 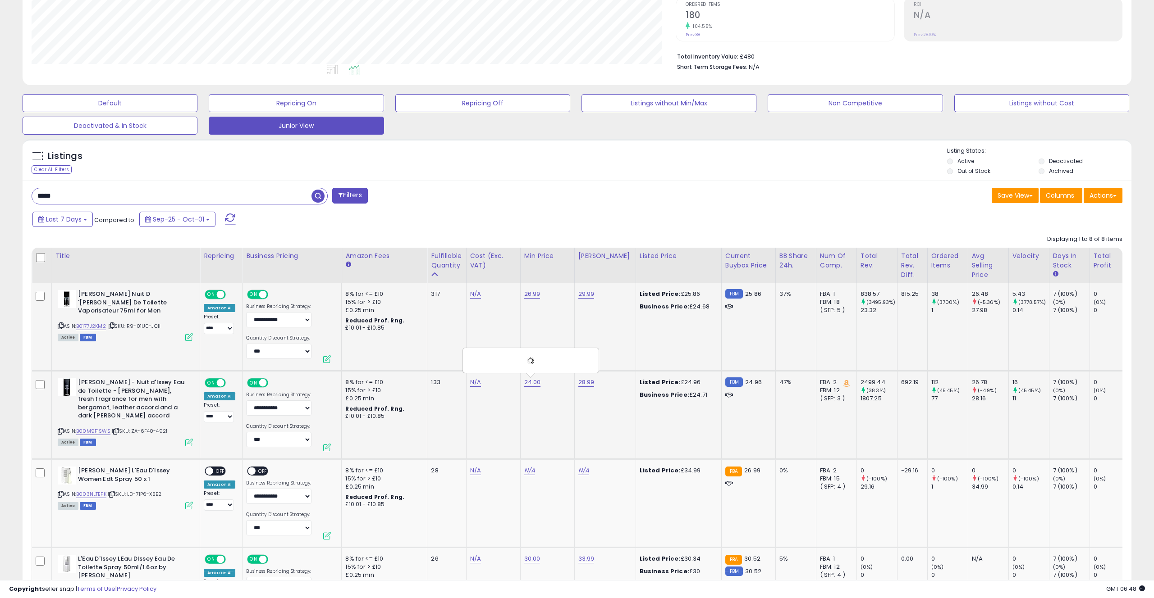 What do you see at coordinates (483, 103) in the screenshot?
I see `button: Repricing Off` at bounding box center [483, 103].